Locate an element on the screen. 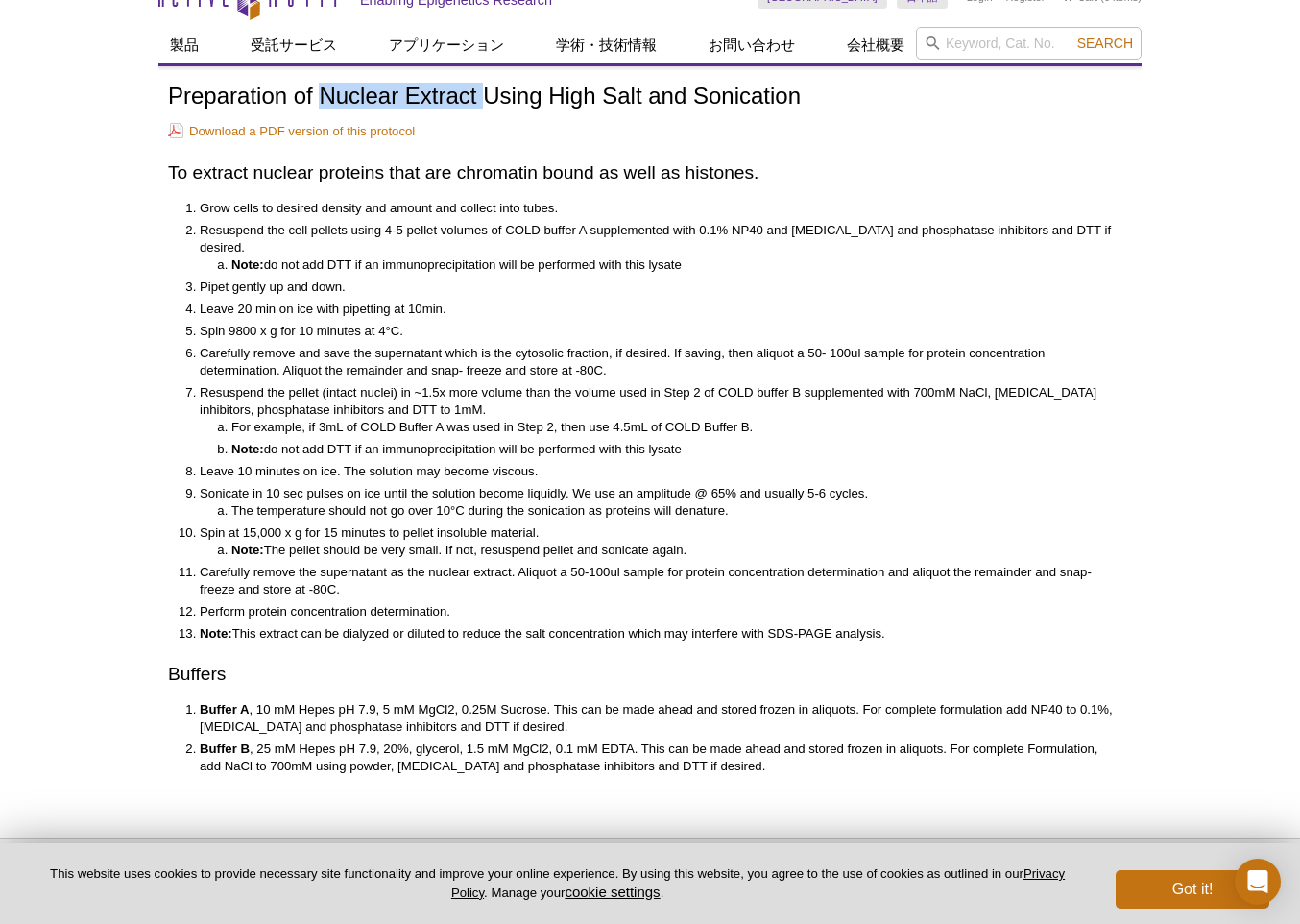 The width and height of the screenshot is (1300, 924). li: The pellet should be very small. If not, resuspend pellet and sonicate again. is located at coordinates (672, 550).